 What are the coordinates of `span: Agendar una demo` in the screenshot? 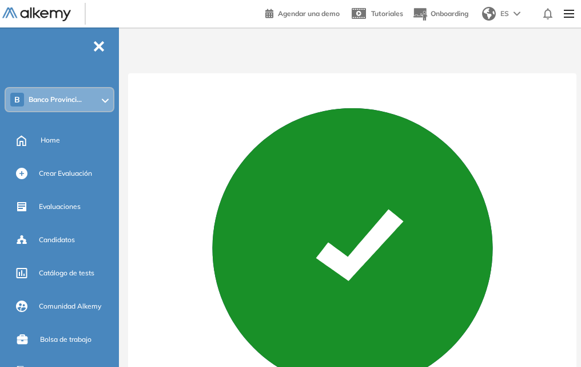 It's located at (309, 13).